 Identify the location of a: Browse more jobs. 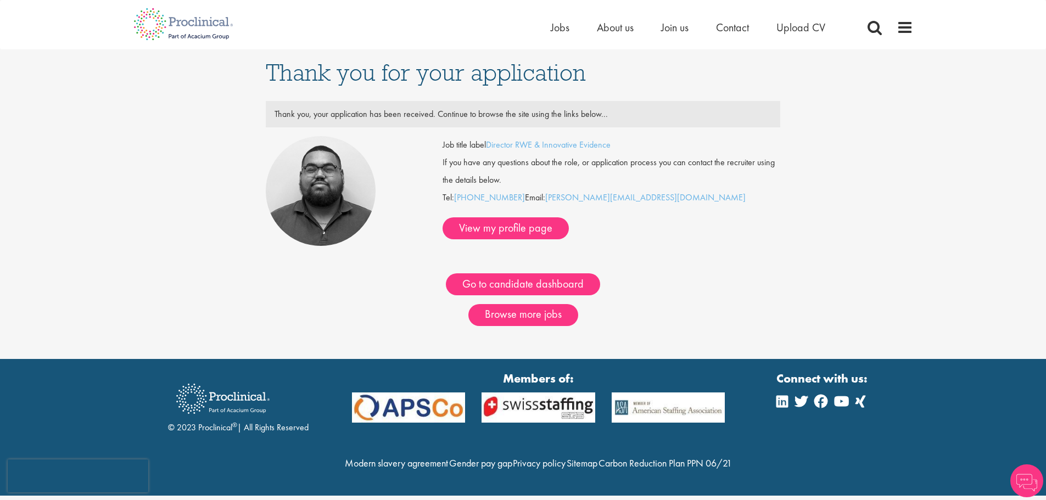
(524, 315).